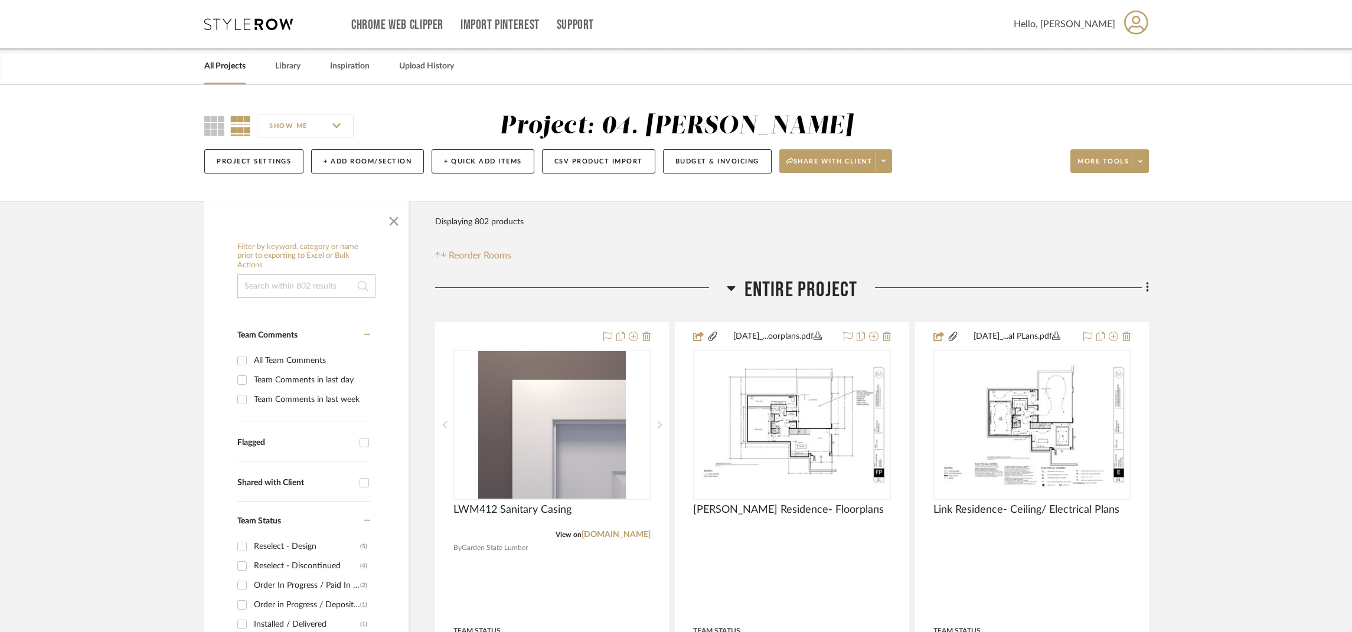  Describe the element at coordinates (267, 335) in the screenshot. I see `span: Team Comments` at that location.